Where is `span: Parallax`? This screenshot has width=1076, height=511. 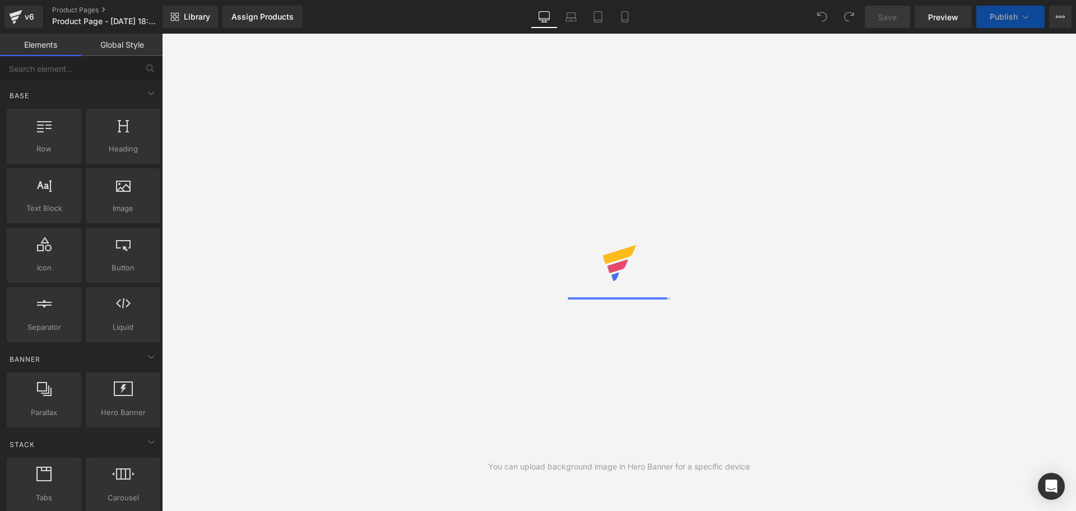 span: Parallax is located at coordinates (44, 412).